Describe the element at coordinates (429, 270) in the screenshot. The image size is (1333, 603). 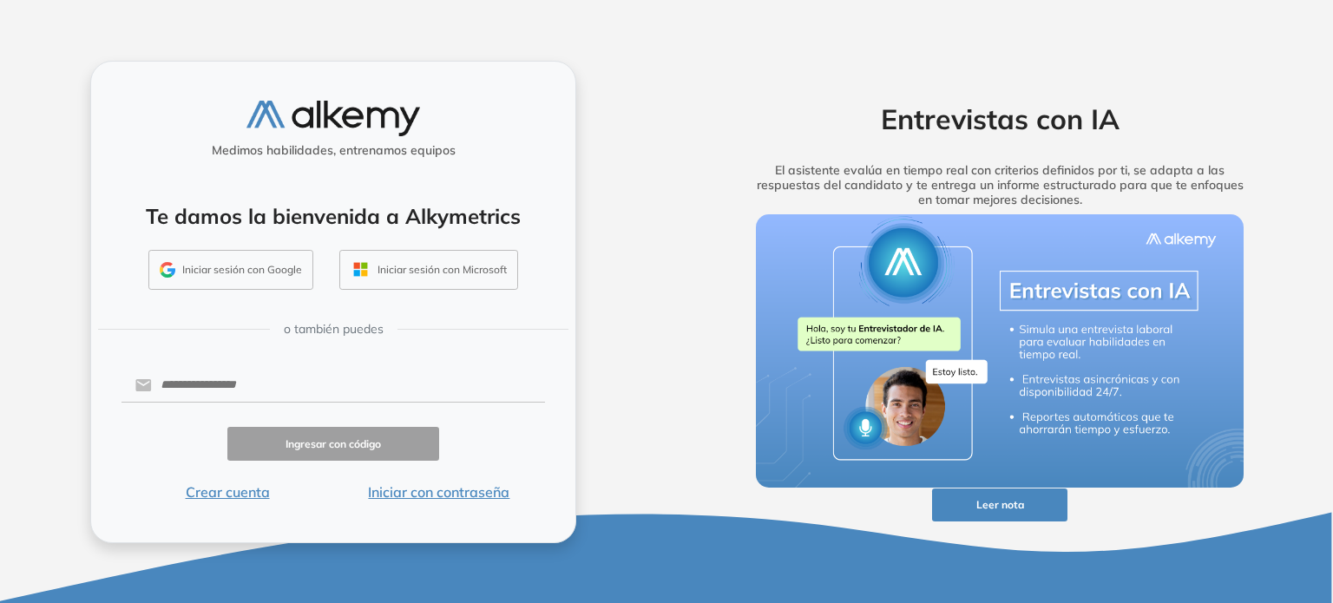
I see `button: Iniciar sesión con Microsoft` at that location.